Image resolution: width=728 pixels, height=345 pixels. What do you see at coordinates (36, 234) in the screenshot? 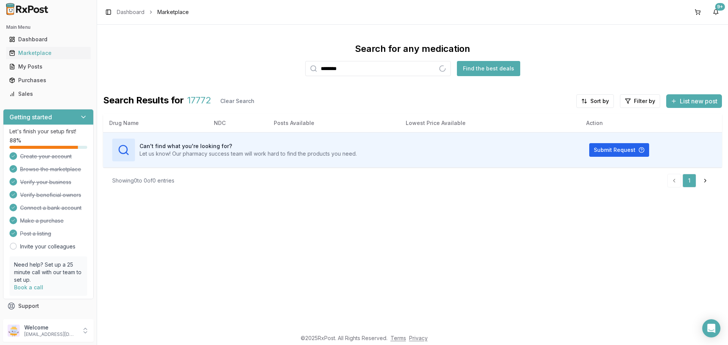
I see `span: Post a listing` at bounding box center [36, 234].